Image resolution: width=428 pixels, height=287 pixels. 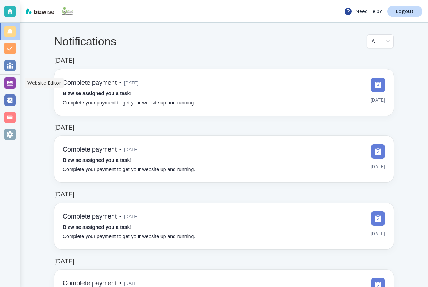 What do you see at coordinates (380, 41) in the screenshot?
I see `div: All` at bounding box center [380, 41].